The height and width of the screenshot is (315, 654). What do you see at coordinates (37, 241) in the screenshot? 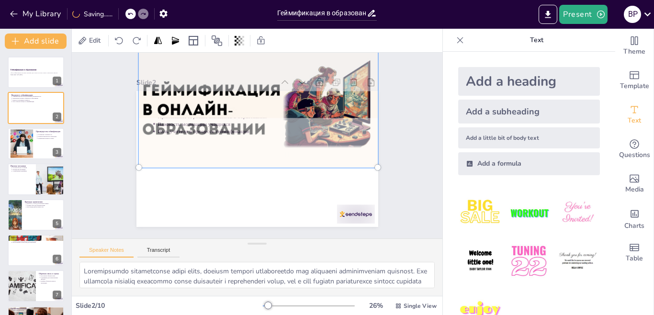
I see `p: Онлайн-платформы для доступа к ресурсам` at bounding box center [37, 241].